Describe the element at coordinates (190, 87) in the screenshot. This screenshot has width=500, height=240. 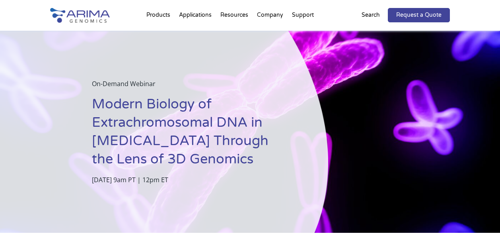
I see `p: On-Demand Webinar` at that location.